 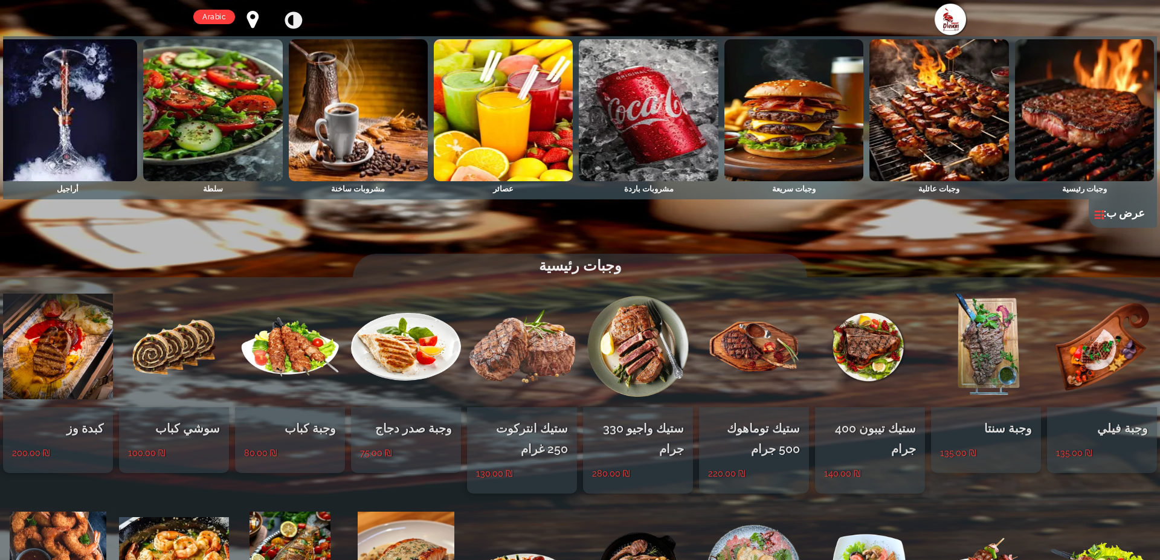 What do you see at coordinates (174, 453) in the screenshot?
I see `div: ‏100.00 ₪` at bounding box center [174, 453].